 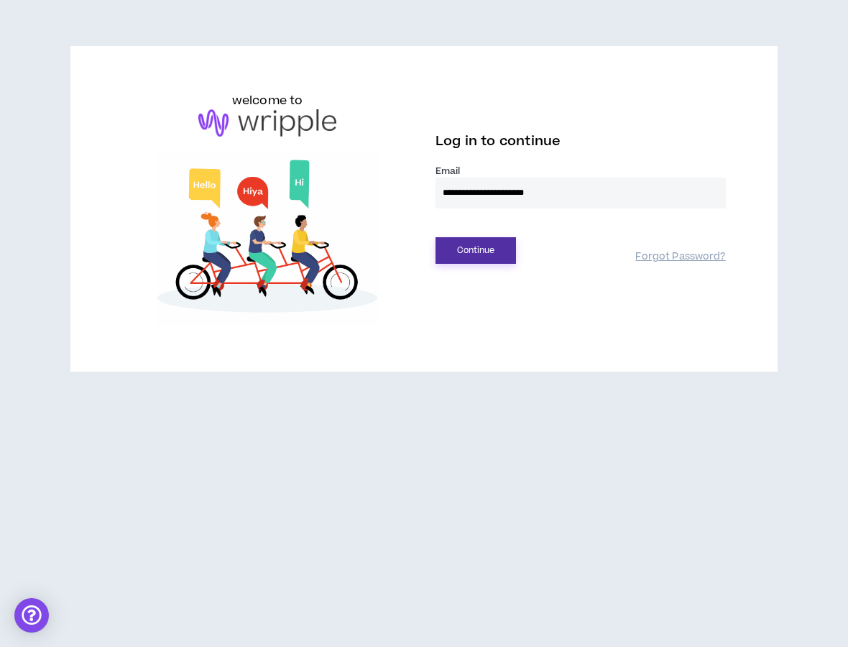 I want to click on a: Forgot Password?, so click(x=680, y=256).